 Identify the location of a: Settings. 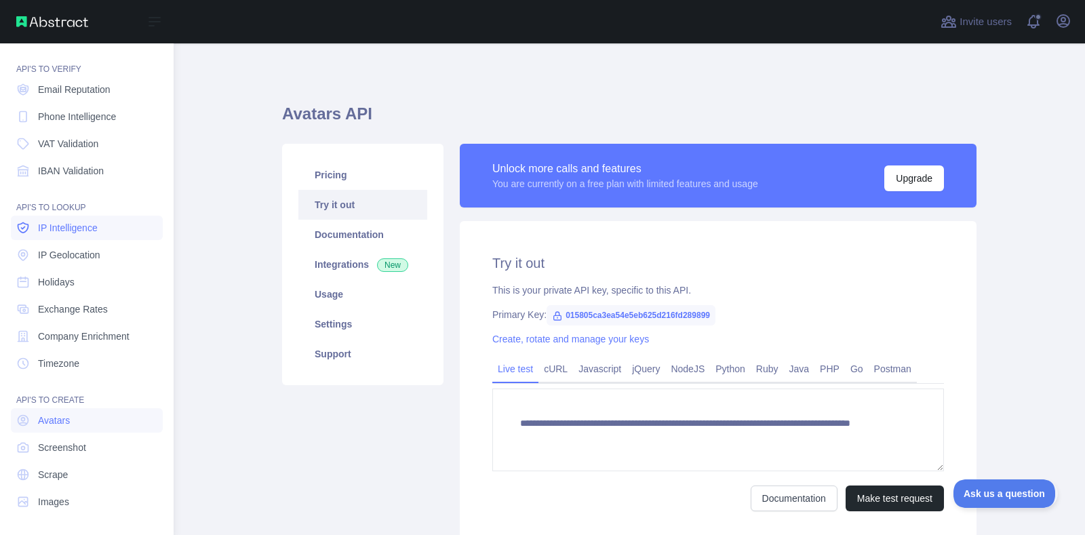
(363, 324).